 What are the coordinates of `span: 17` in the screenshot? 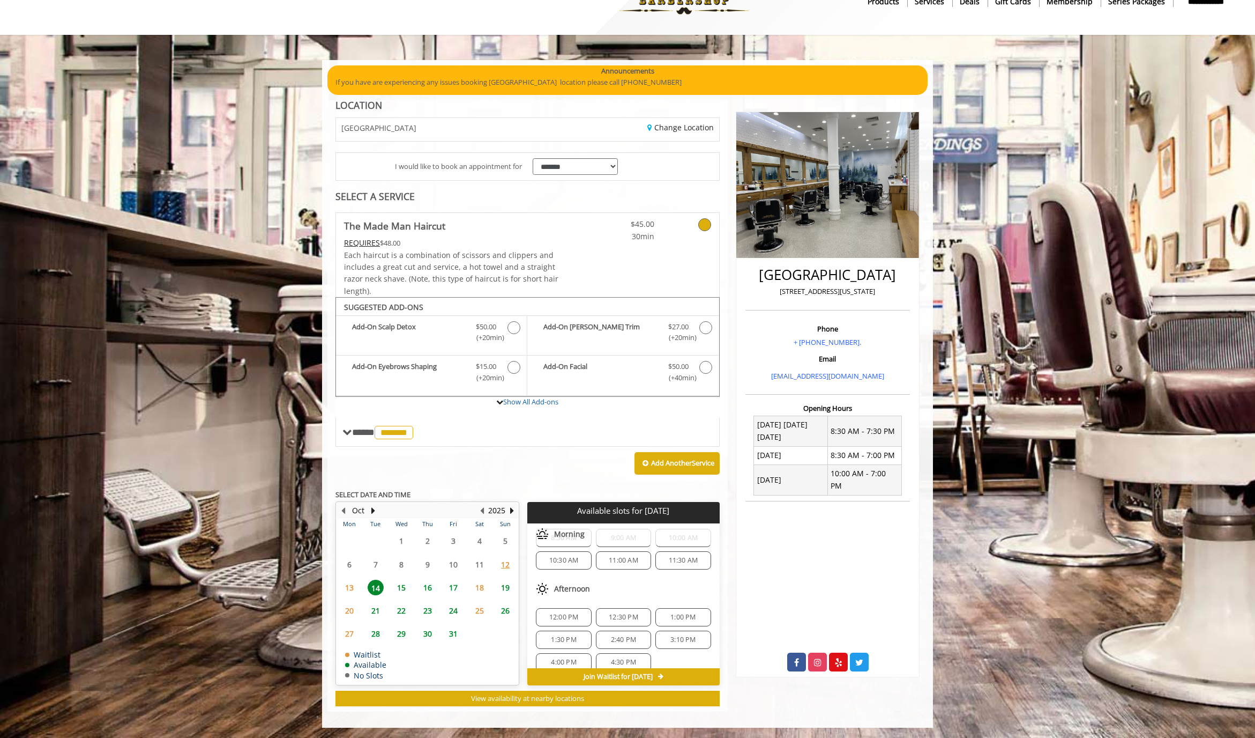 It's located at (453, 587).